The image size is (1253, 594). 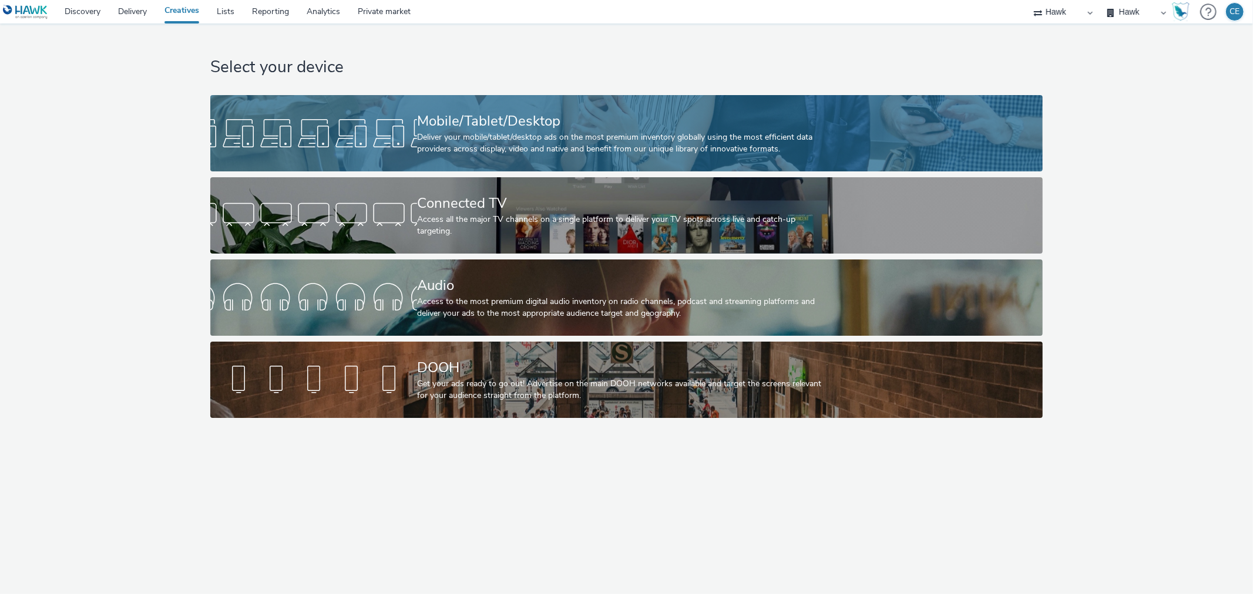 What do you see at coordinates (624, 368) in the screenshot?
I see `div: DOOH` at bounding box center [624, 368].